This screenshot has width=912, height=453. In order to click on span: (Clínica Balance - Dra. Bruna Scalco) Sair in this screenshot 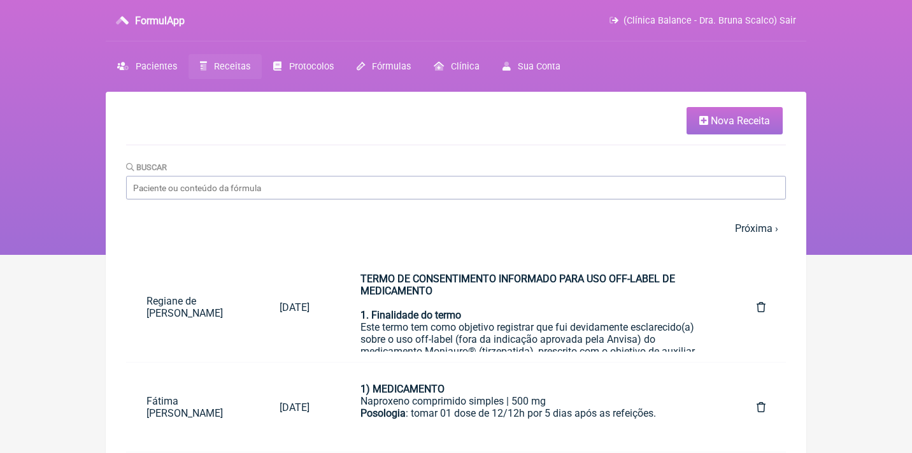, I will do `click(710, 20)`.